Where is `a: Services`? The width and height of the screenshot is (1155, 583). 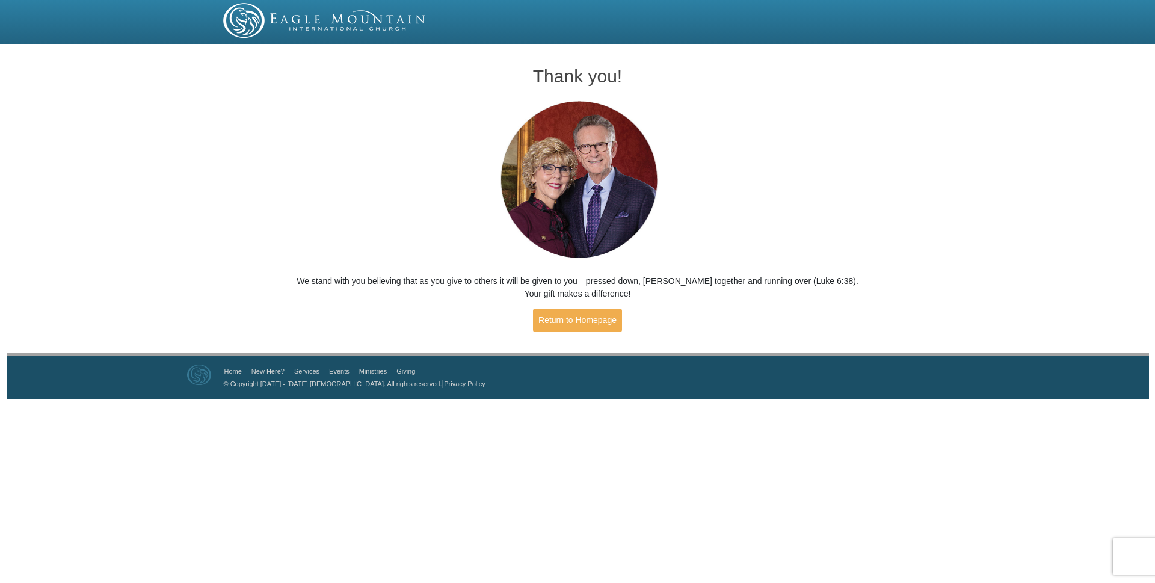
a: Services is located at coordinates (307, 371).